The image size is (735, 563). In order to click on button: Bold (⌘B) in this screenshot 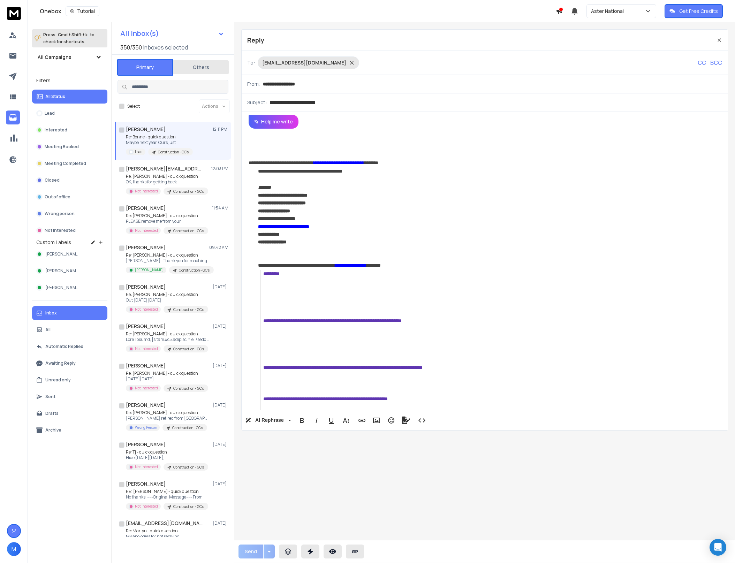, I will do `click(302, 421)`.